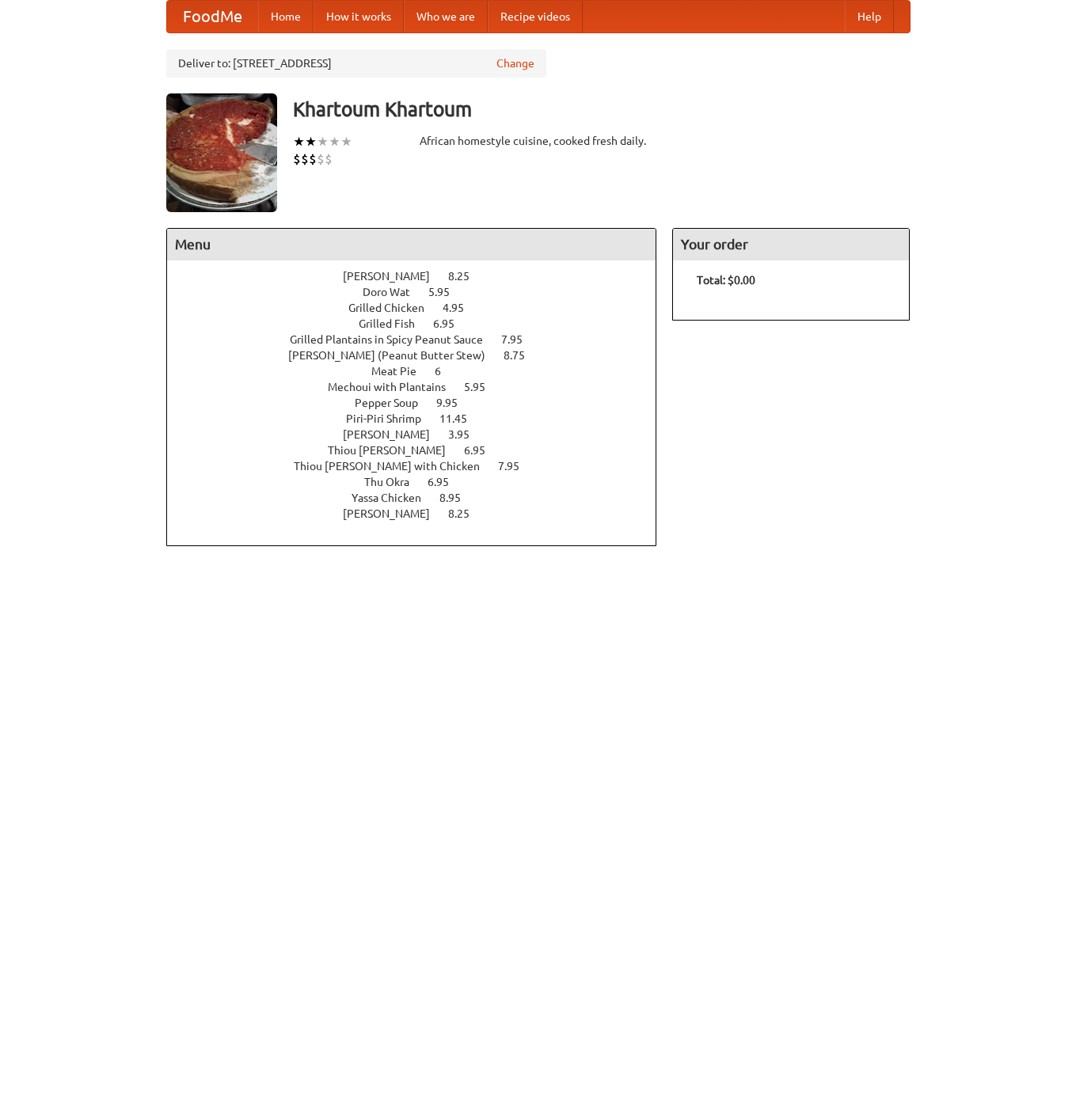 This screenshot has height=1120, width=1076. I want to click on a: Piri-Piri Shrimp 11.45, so click(421, 419).